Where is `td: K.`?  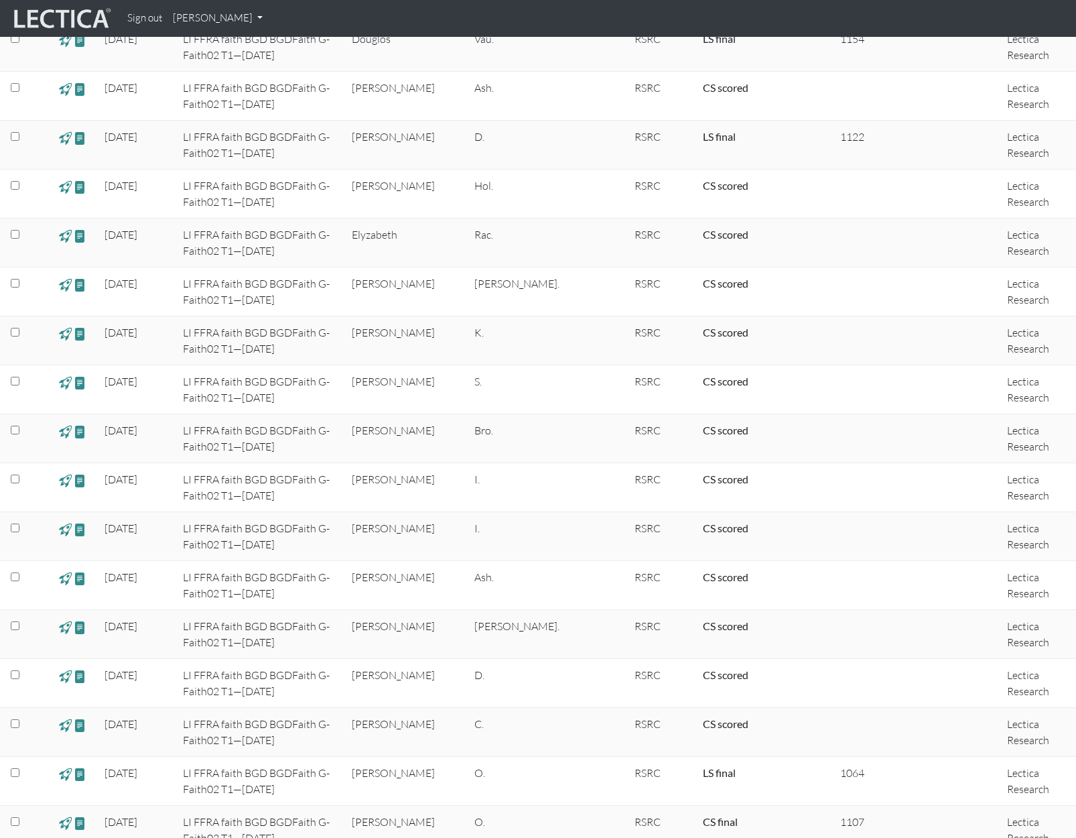 td: K. is located at coordinates (517, 340).